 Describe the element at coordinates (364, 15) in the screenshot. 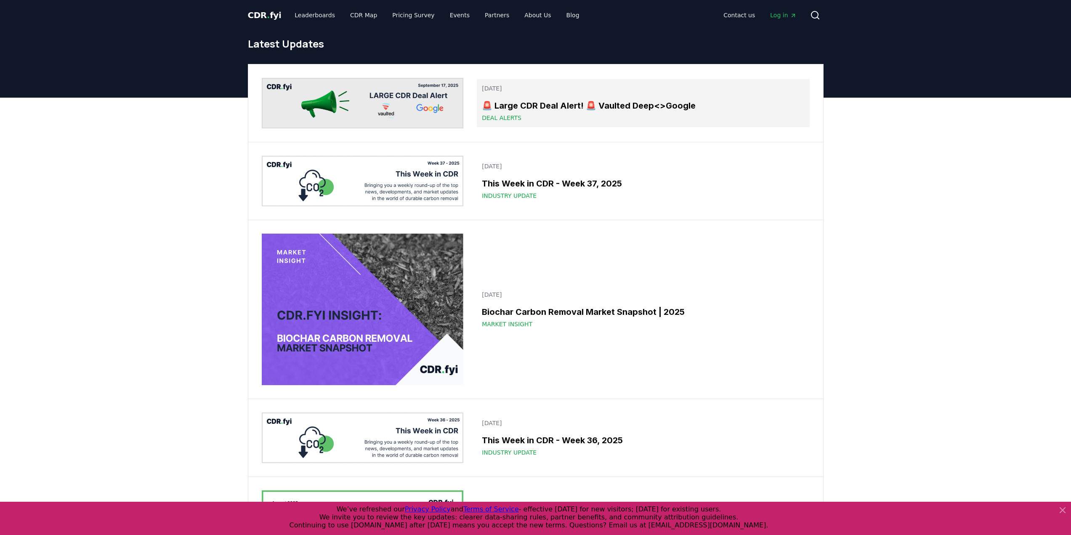

I see `a: CDR Map` at that location.